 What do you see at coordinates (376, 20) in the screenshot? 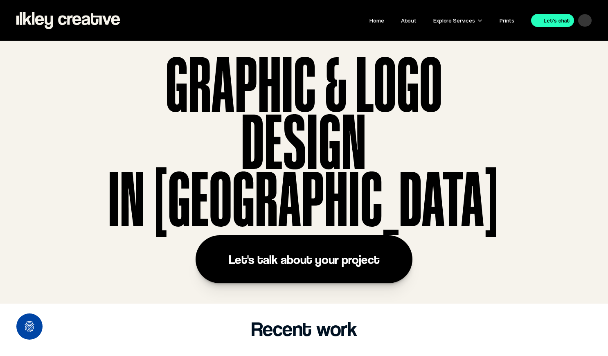
I see `a: Home` at bounding box center [376, 20].